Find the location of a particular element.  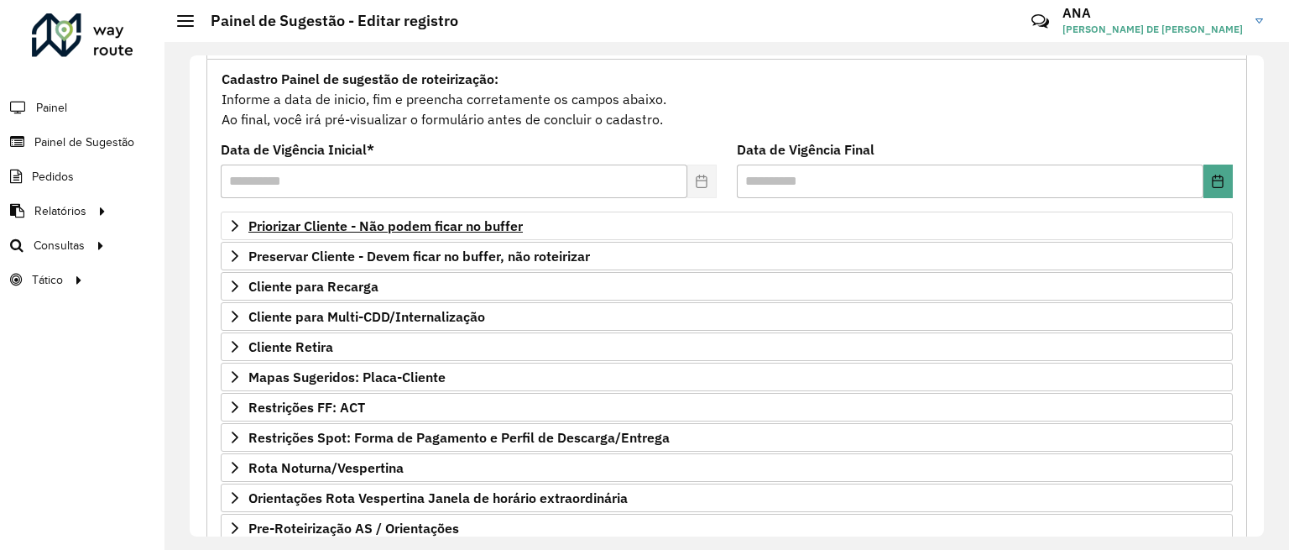

a: Pre-Roteirização AS / Orientações is located at coordinates (727, 528).